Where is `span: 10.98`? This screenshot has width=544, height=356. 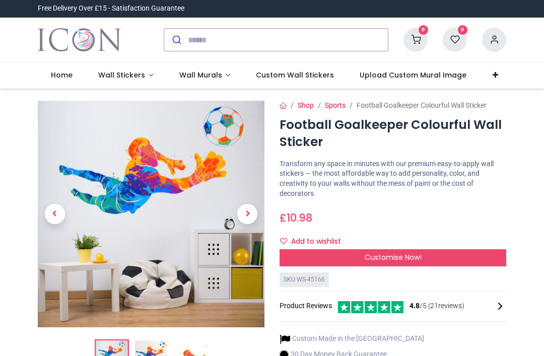
span: 10.98 is located at coordinates (299, 218).